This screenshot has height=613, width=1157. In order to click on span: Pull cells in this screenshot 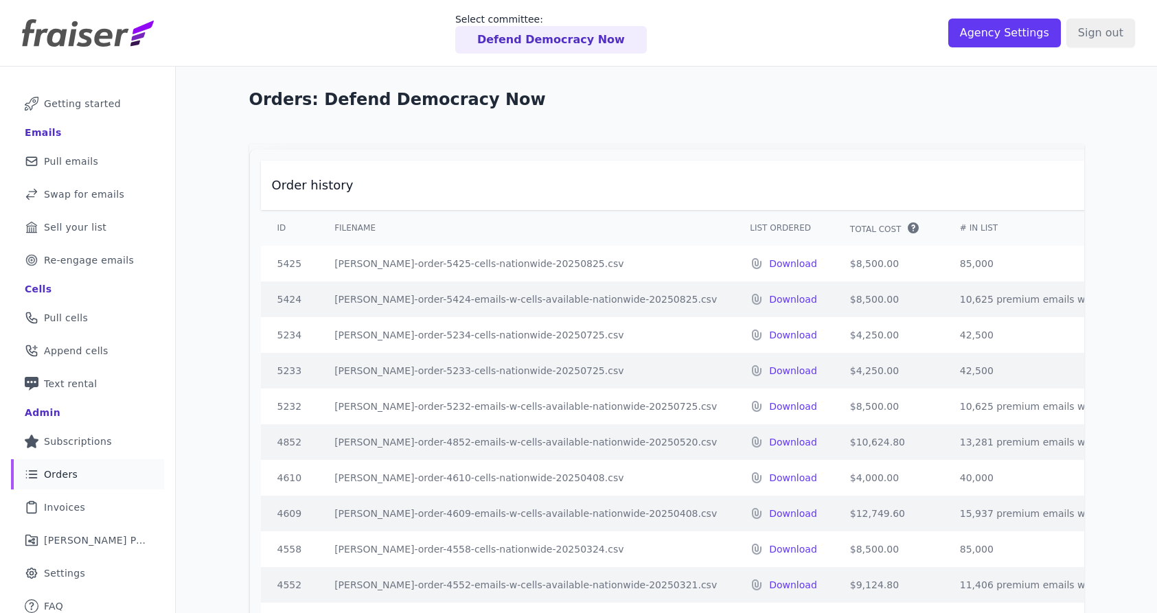, I will do `click(66, 318)`.